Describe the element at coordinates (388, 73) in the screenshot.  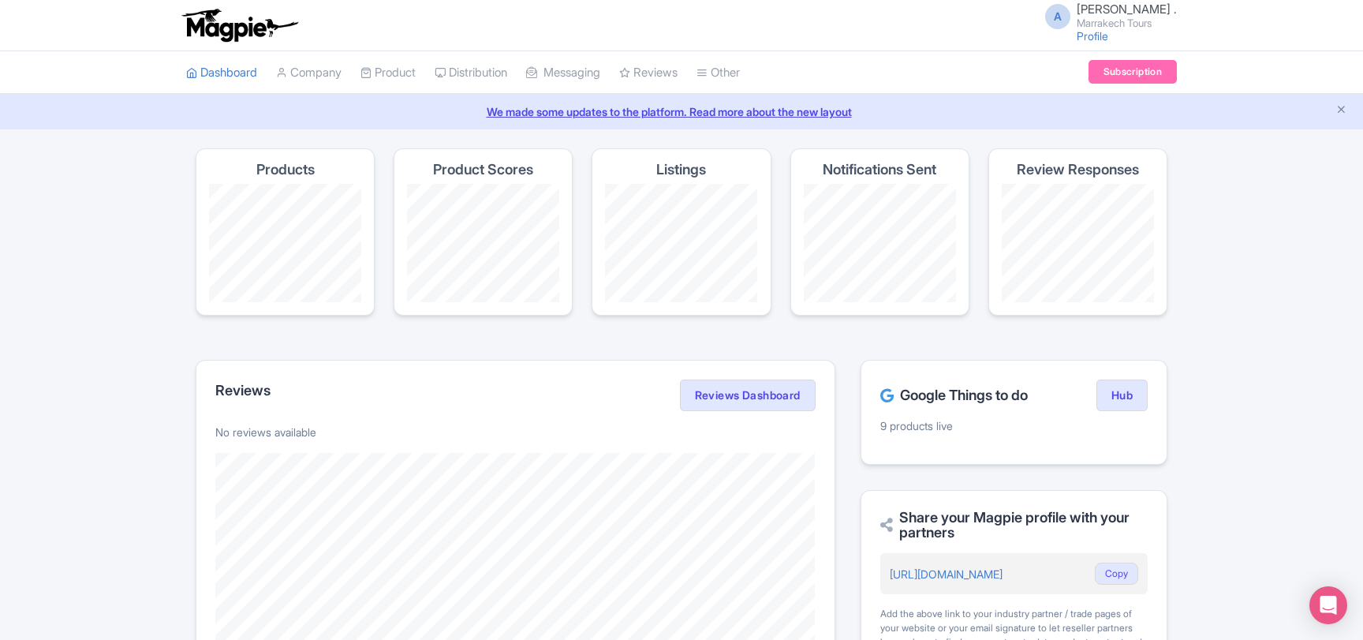
I see `a: Product` at that location.